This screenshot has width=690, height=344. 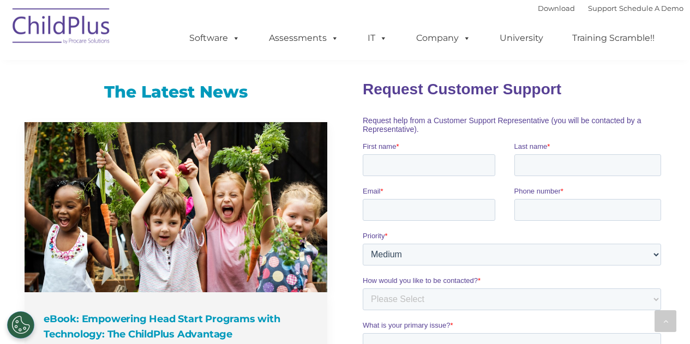 What do you see at coordinates (557, 8) in the screenshot?
I see `a: Download` at bounding box center [557, 8].